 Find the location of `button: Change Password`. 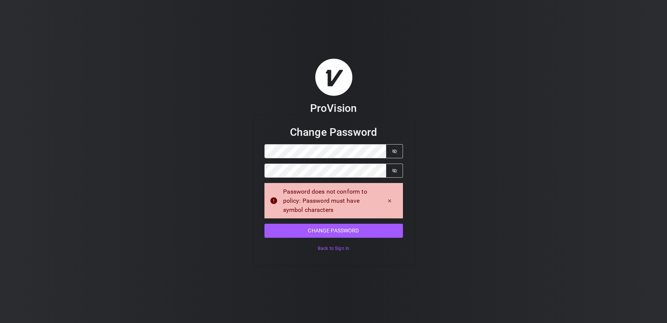

button: Change Password is located at coordinates (333, 230).